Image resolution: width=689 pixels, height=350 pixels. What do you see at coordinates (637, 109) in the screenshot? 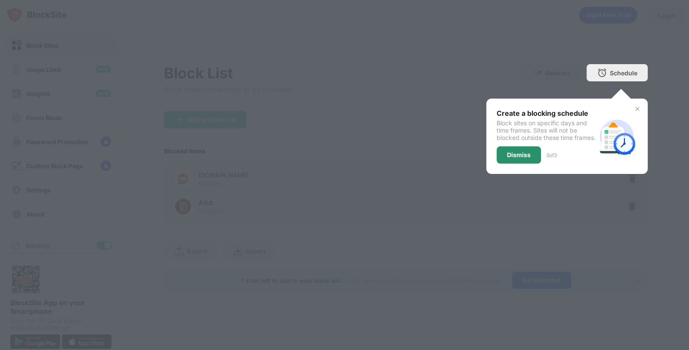
I see `img: x-button.svg` at bounding box center [637, 109].